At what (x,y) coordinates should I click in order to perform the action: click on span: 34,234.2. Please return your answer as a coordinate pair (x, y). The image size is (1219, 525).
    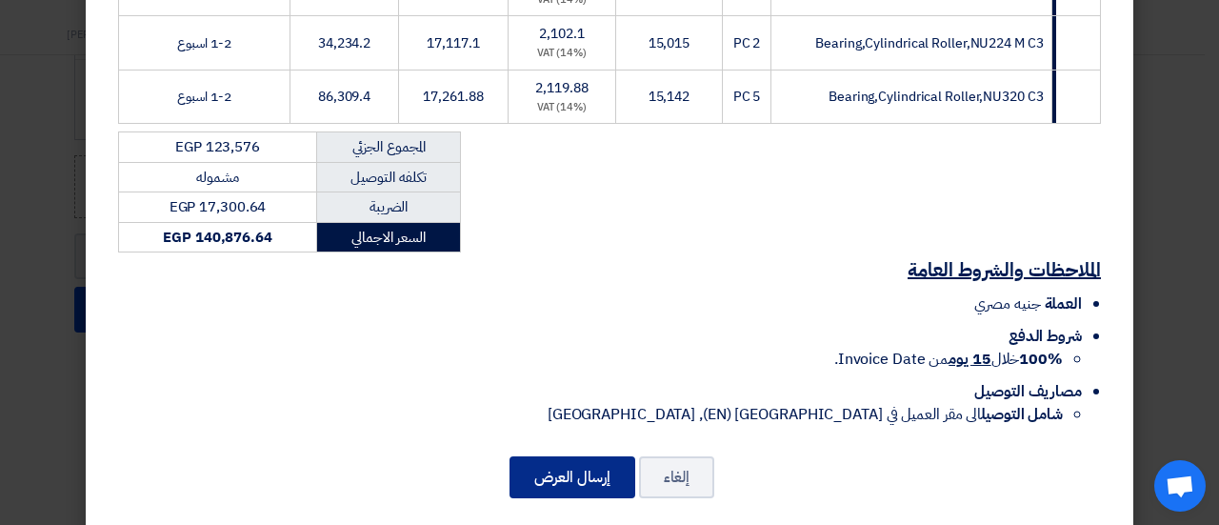
    Looking at the image, I should click on (344, 43).